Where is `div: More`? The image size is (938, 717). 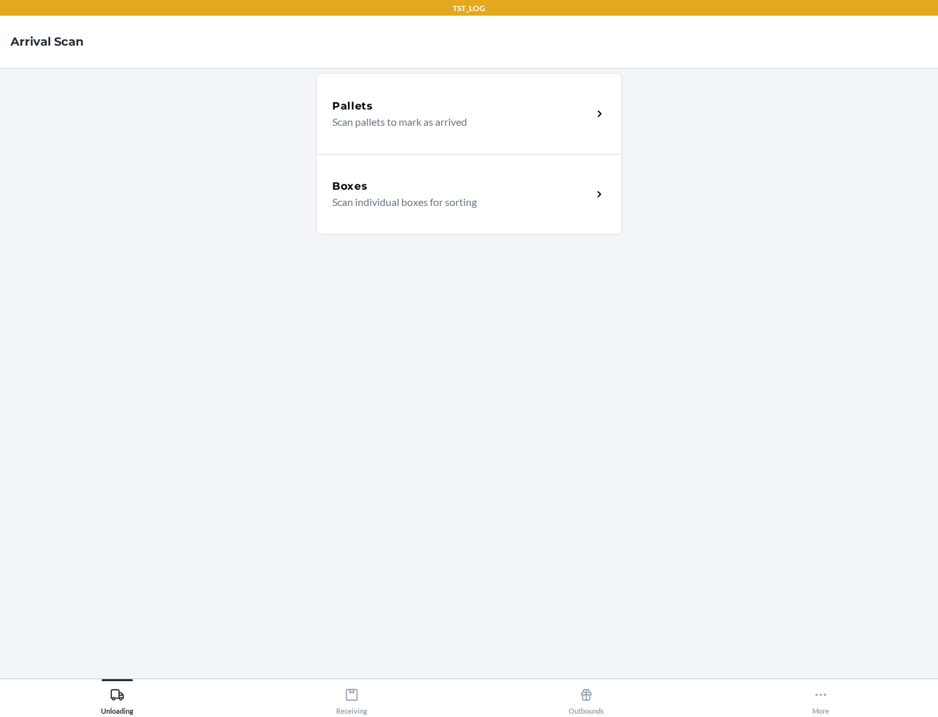 div: More is located at coordinates (821, 698).